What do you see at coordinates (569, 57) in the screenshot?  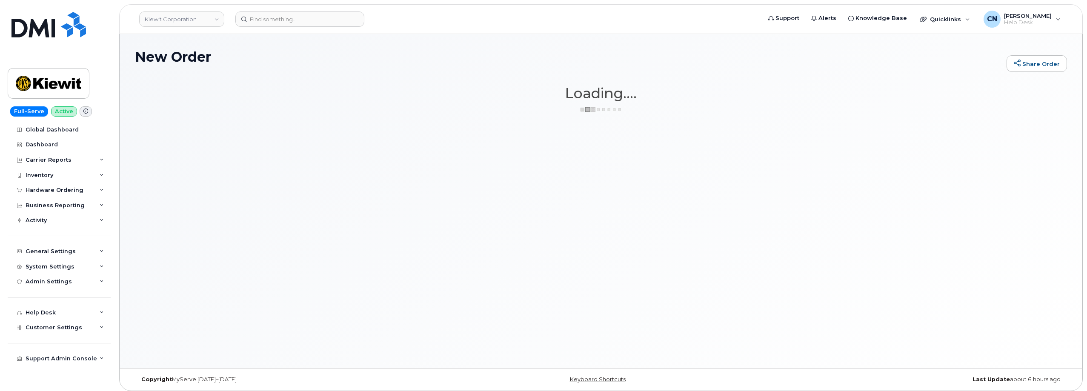 I see `h1: New Order` at bounding box center [569, 57].